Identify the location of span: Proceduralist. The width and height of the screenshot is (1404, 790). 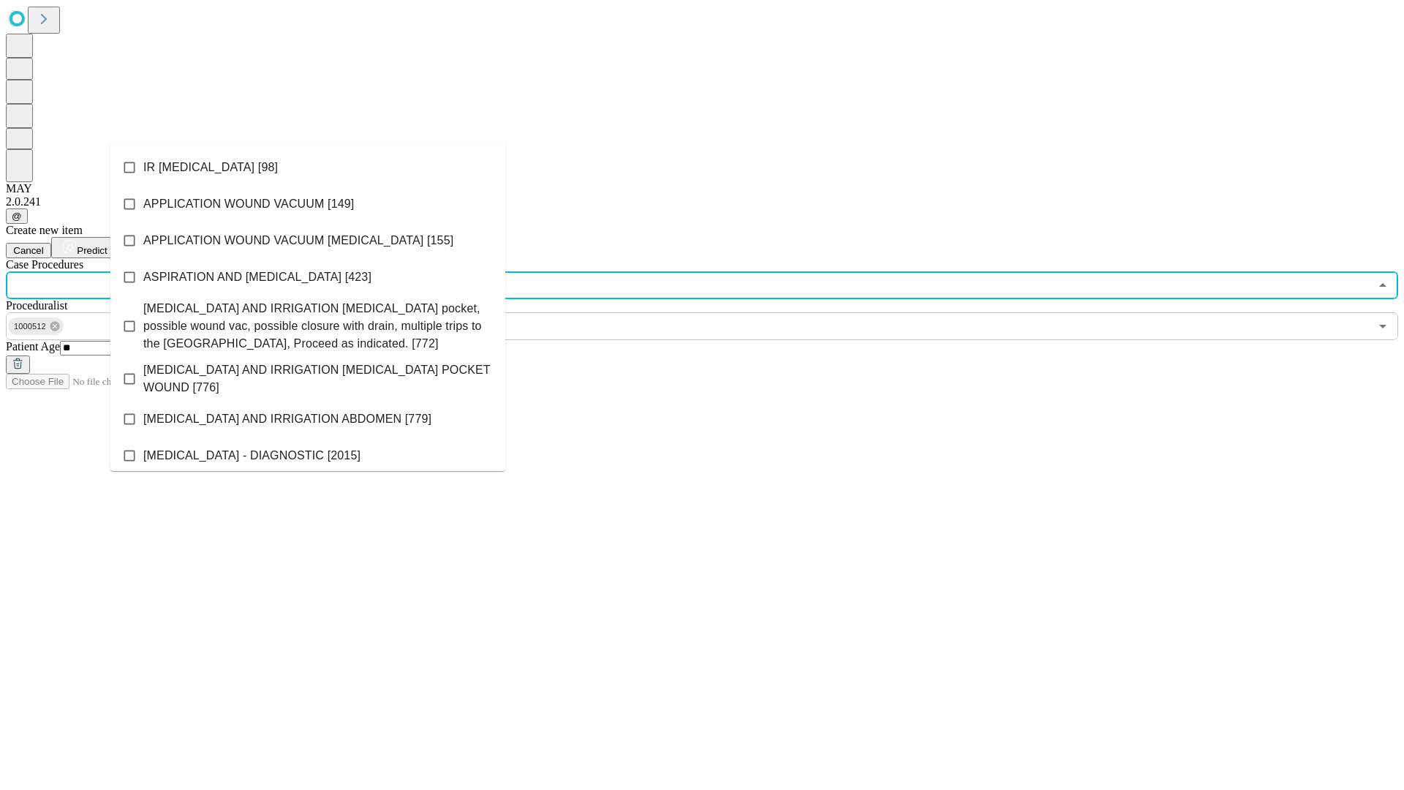
(37, 305).